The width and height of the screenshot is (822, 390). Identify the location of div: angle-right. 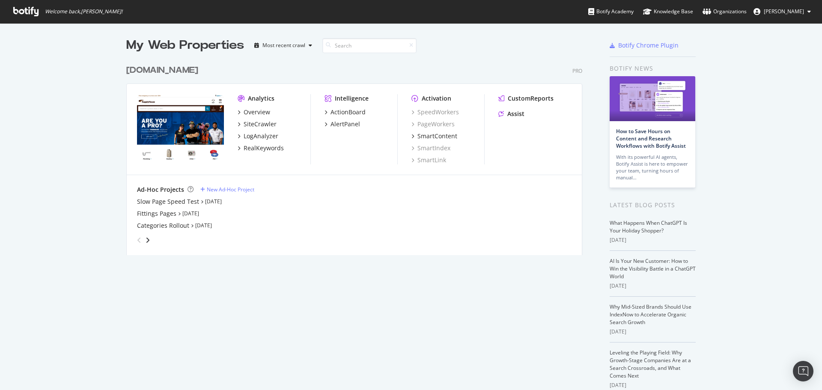
(148, 240).